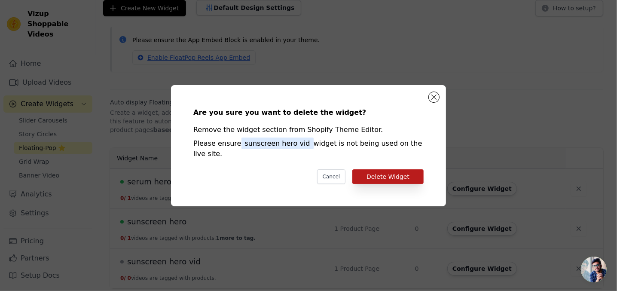 The height and width of the screenshot is (291, 617). I want to click on div: Please ensure widget is not being used on the live site., so click(308, 149).